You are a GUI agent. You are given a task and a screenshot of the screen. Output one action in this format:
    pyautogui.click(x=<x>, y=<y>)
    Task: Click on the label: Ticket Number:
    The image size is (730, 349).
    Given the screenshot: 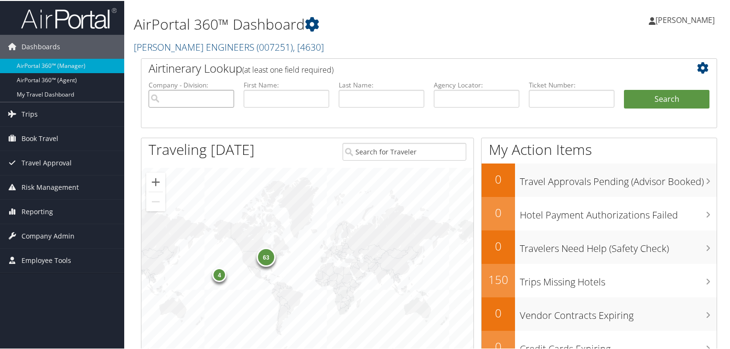 What is the action you would take?
    pyautogui.click(x=572, y=84)
    